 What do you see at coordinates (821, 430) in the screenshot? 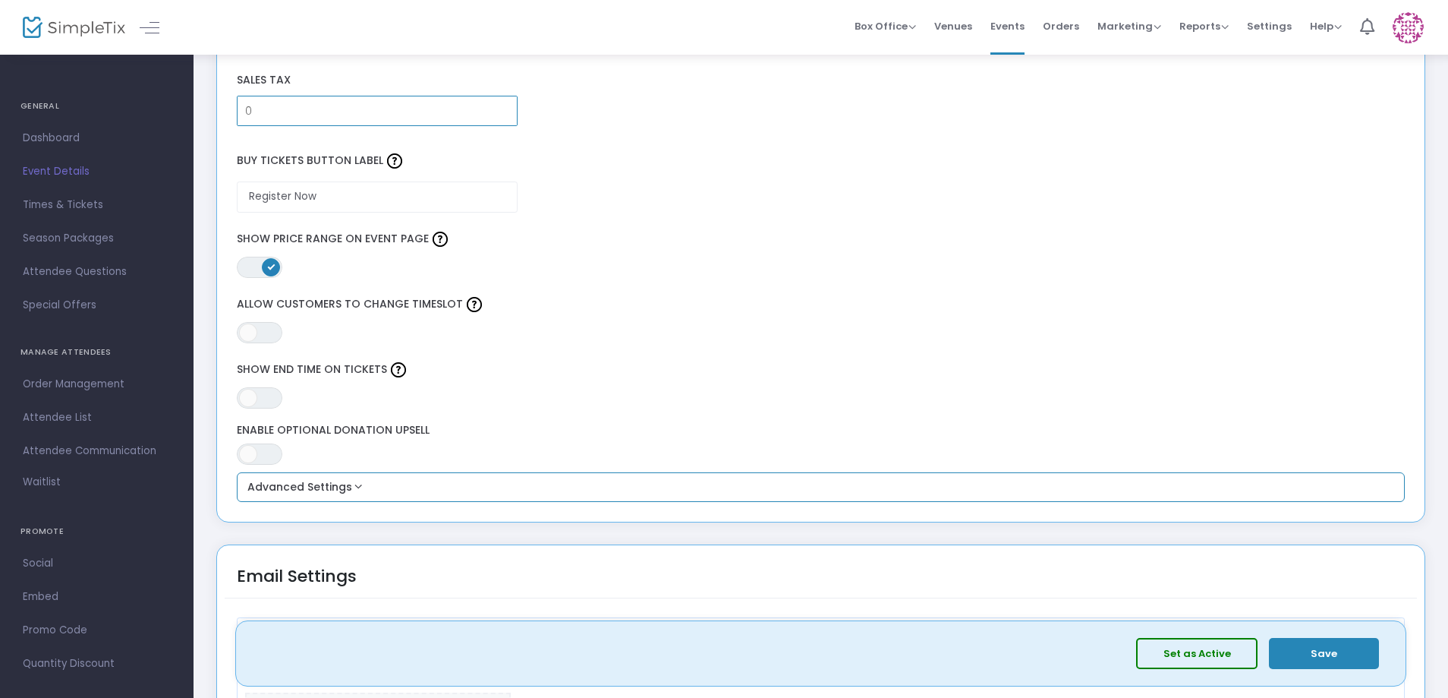
I see `label: Enable Optional Donation Upsell` at bounding box center [821, 430].